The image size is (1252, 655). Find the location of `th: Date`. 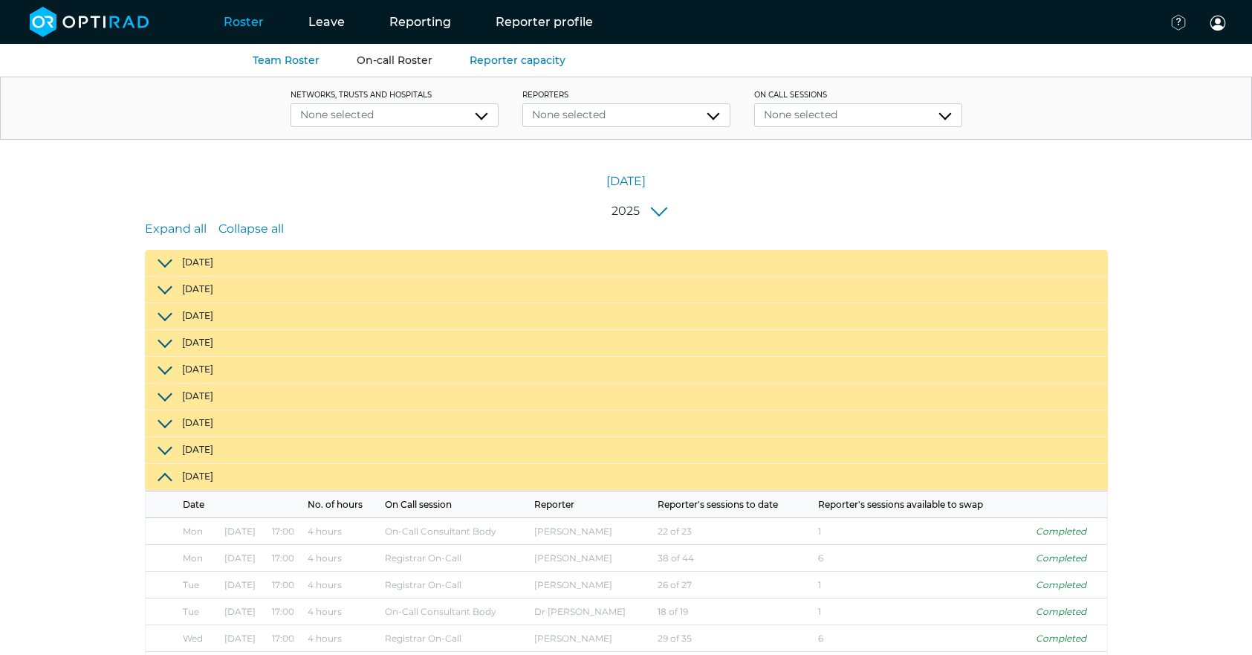

th: Date is located at coordinates (225, 505).